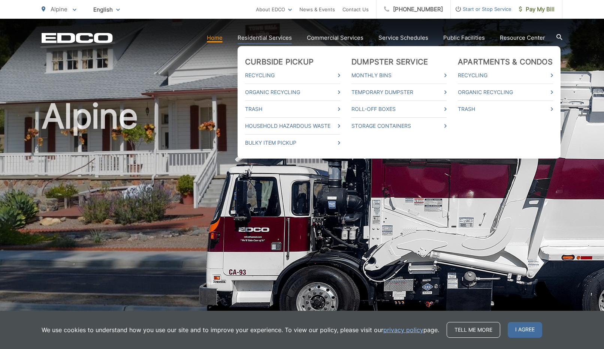 The image size is (604, 349). Describe the element at coordinates (355, 9) in the screenshot. I see `a: Contact Us` at that location.